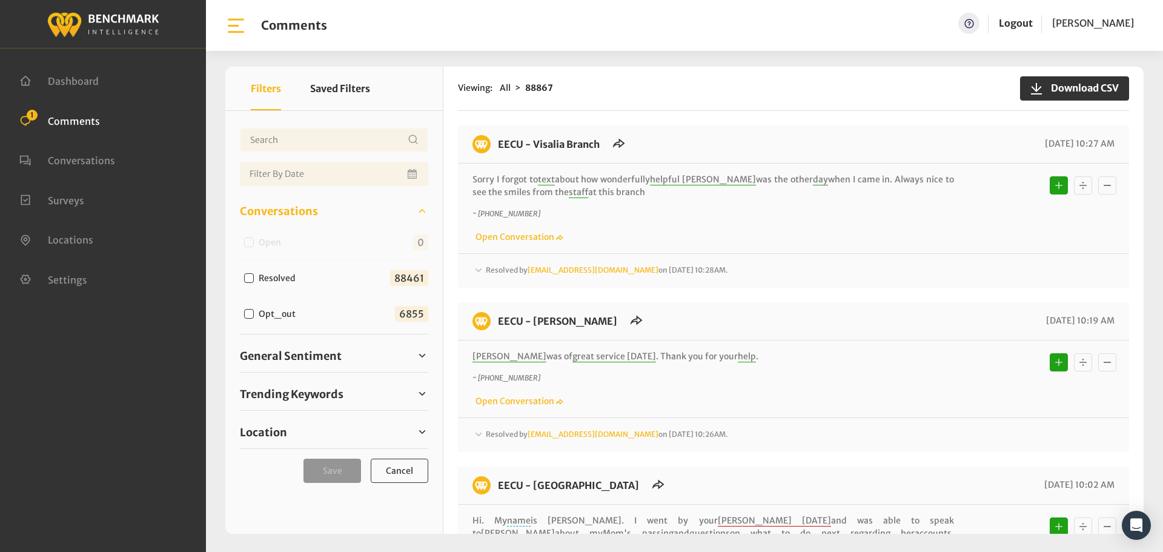  I want to click on a: Locations, so click(56, 239).